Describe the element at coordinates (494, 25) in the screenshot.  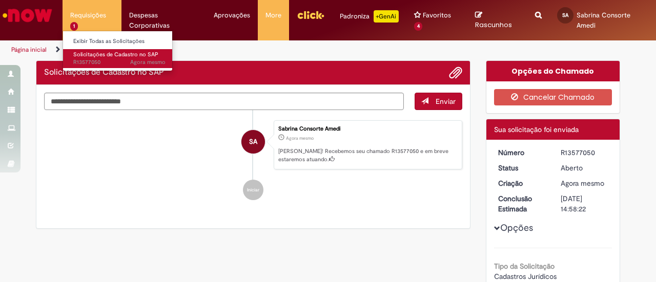
I see `span: Rascunhos` at that location.